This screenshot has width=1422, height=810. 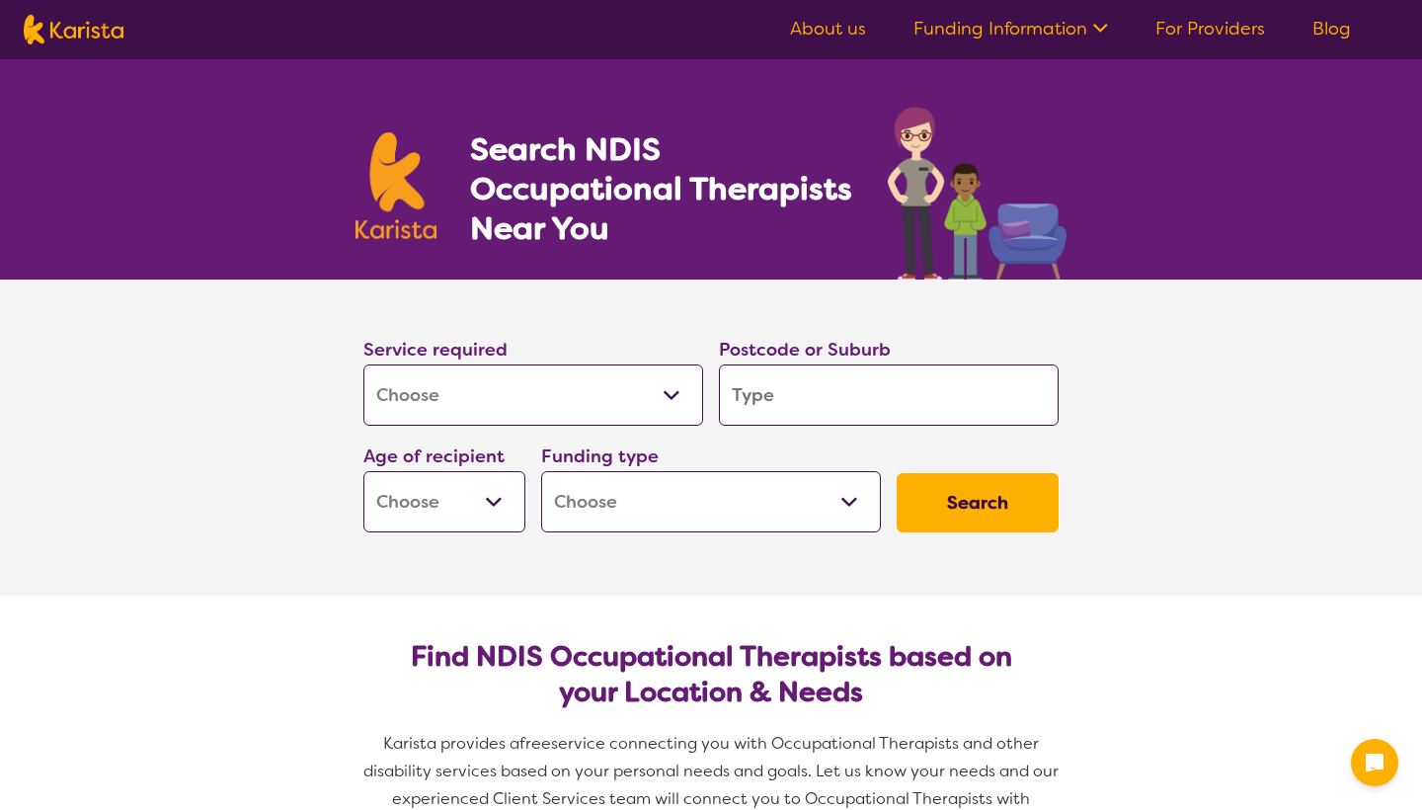 What do you see at coordinates (434, 456) in the screenshot?
I see `label: Age of recipient` at bounding box center [434, 456].